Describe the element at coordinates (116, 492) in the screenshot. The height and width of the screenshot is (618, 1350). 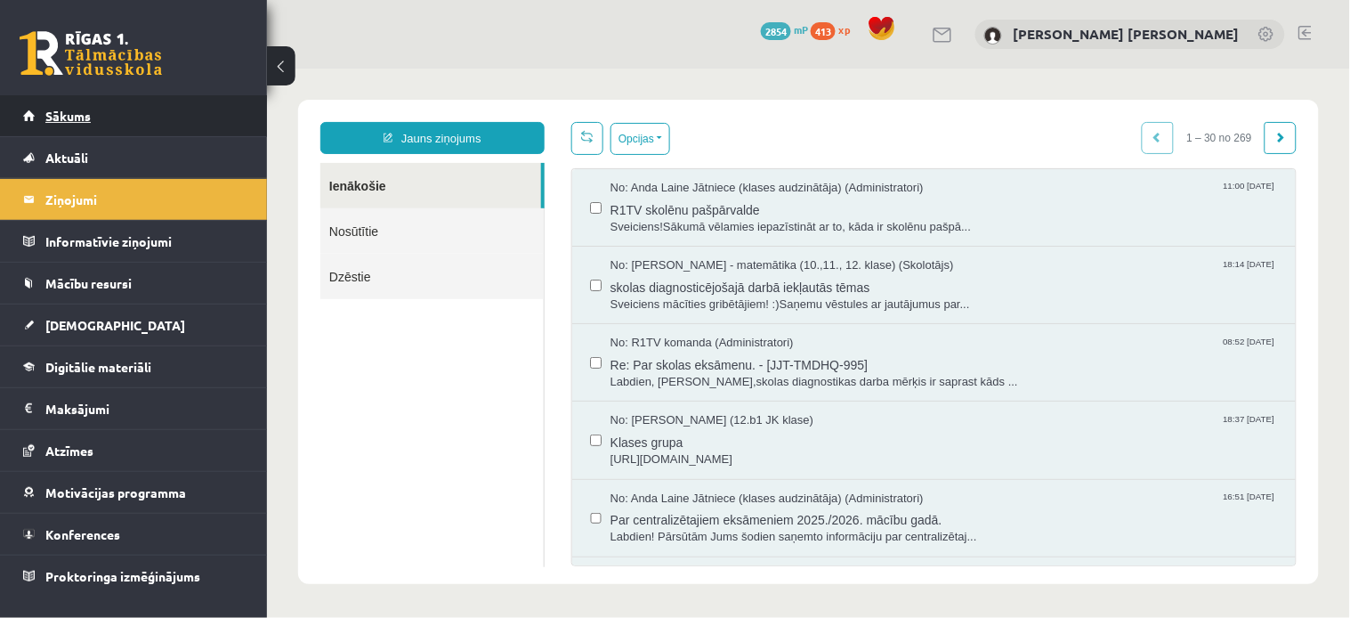
I see `span: Motivācijas programma` at that location.